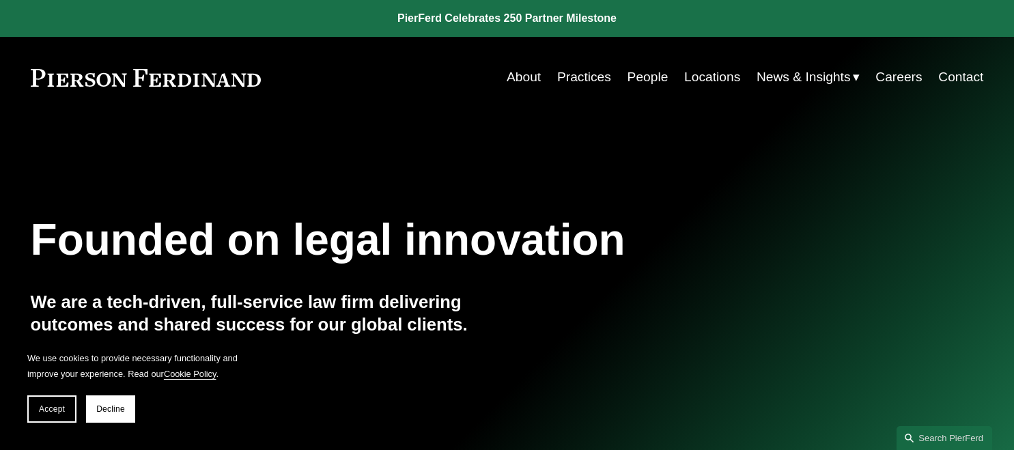 The height and width of the screenshot is (450, 1014). Describe the element at coordinates (960, 77) in the screenshot. I see `a: Contact` at that location.